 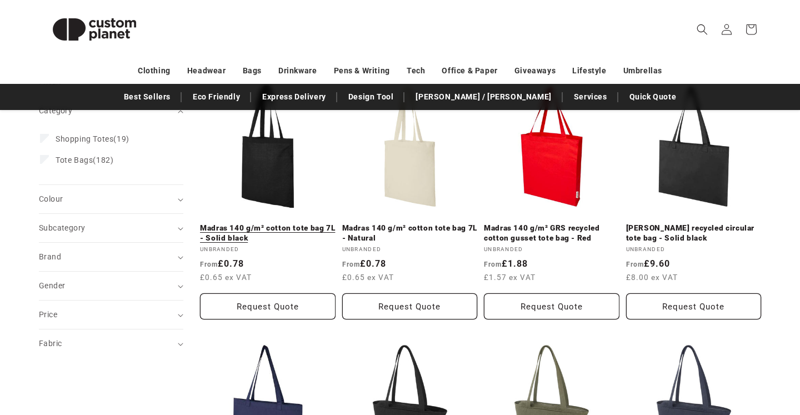 I want to click on a: Tech, so click(x=415, y=71).